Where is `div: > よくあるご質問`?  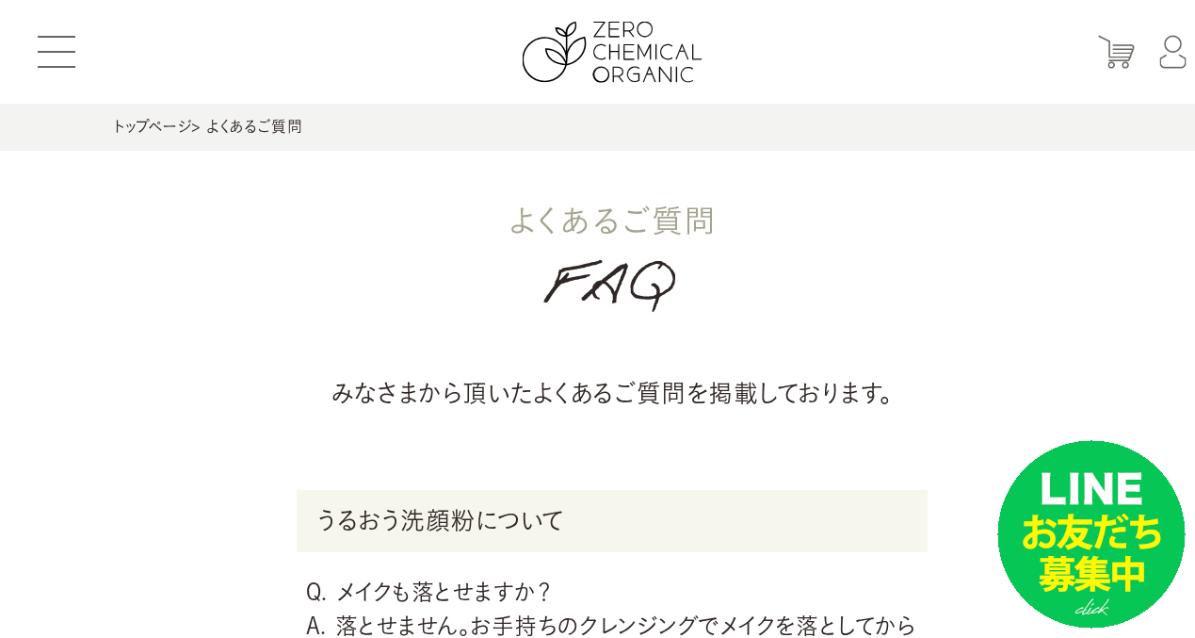
div: > よくあるご質問 is located at coordinates (612, 127).